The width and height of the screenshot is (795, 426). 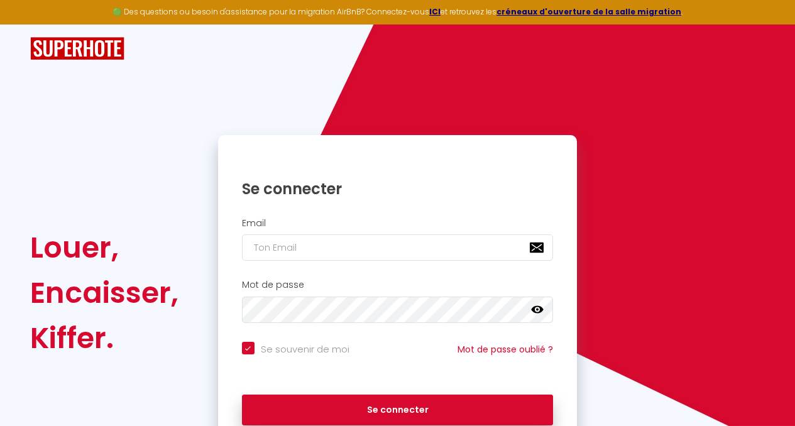 I want to click on input: Ton Email, so click(x=398, y=248).